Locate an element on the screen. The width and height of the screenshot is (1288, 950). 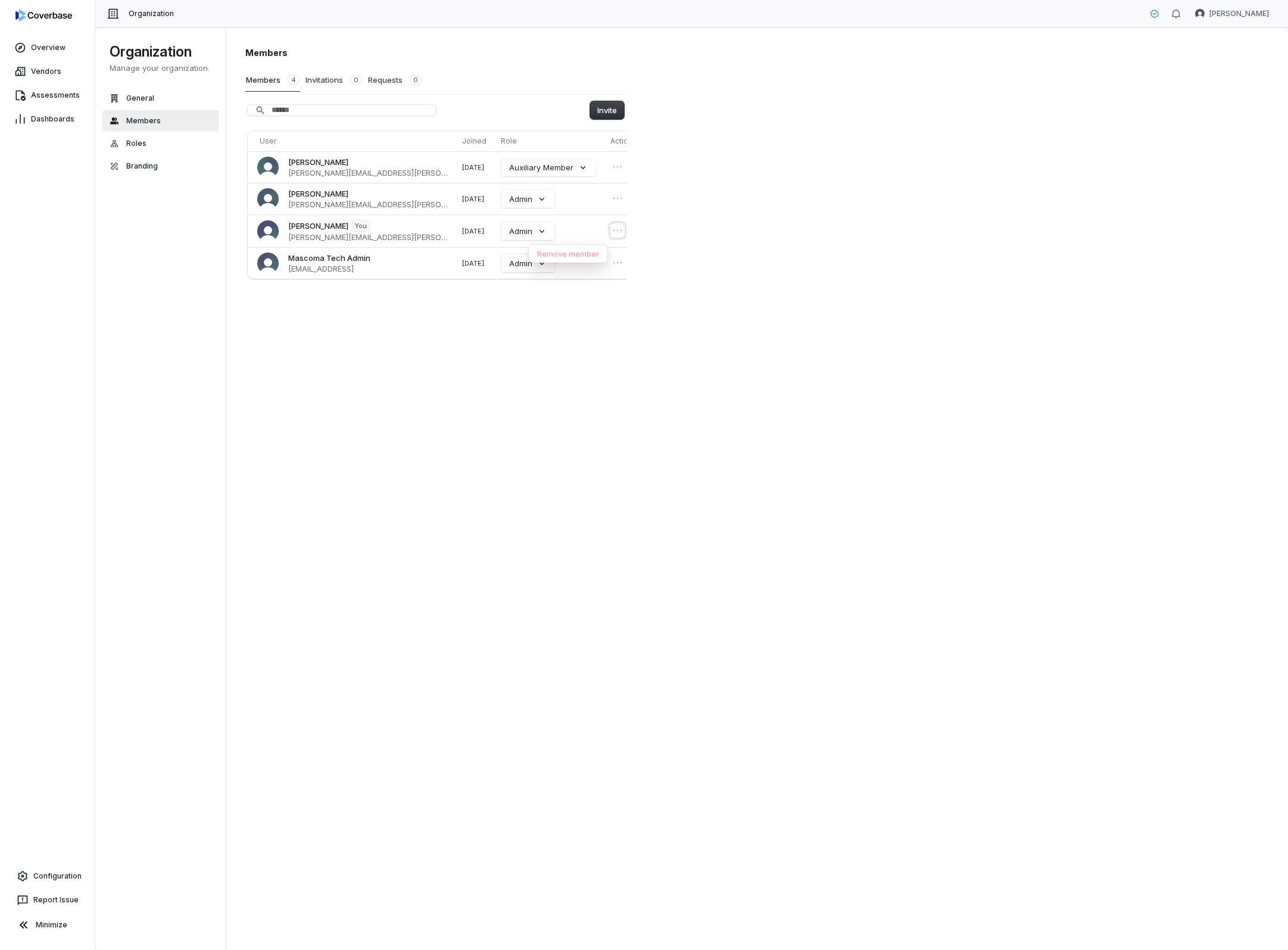
img: logo-D7KZi-bG.svg is located at coordinates (44, 16).